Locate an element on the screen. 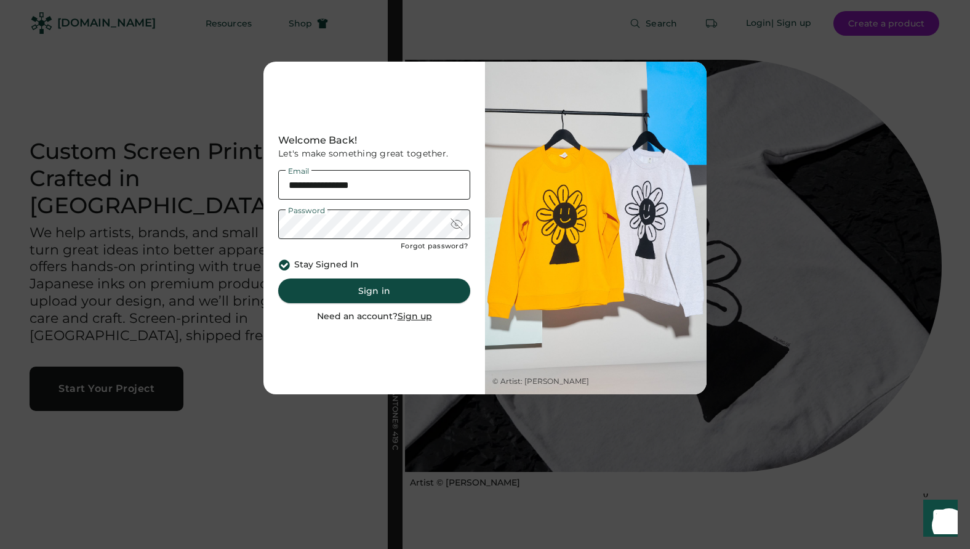 Image resolution: width=970 pixels, height=549 pixels. div: Stay Signed In is located at coordinates (326, 265).